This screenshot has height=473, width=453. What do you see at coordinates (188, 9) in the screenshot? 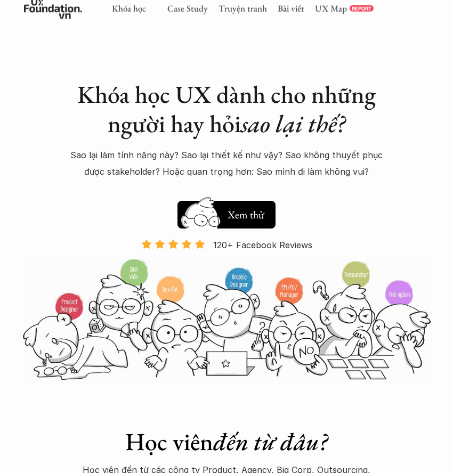
I see `a: Case Study` at bounding box center [188, 9].